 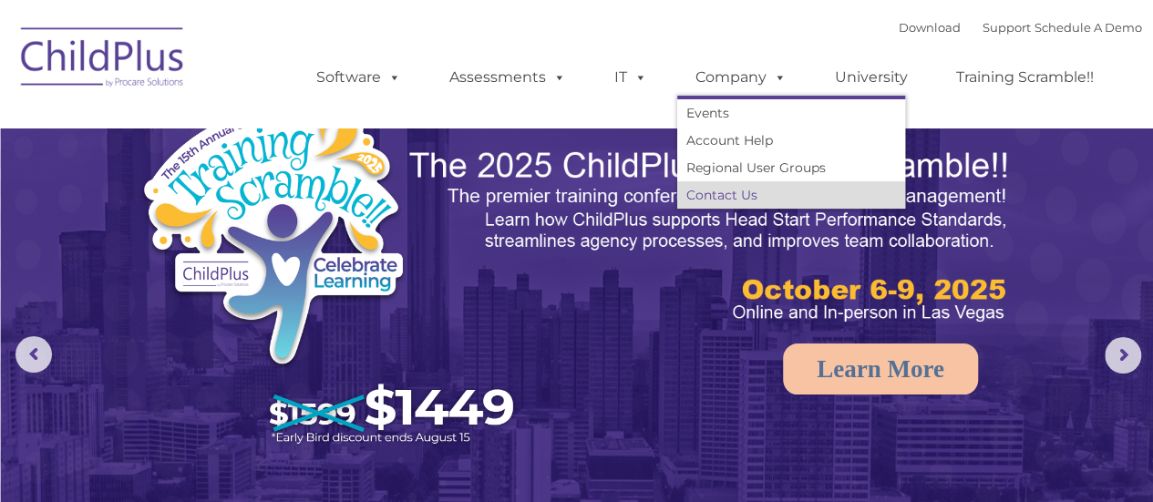 I want to click on a: University, so click(x=871, y=77).